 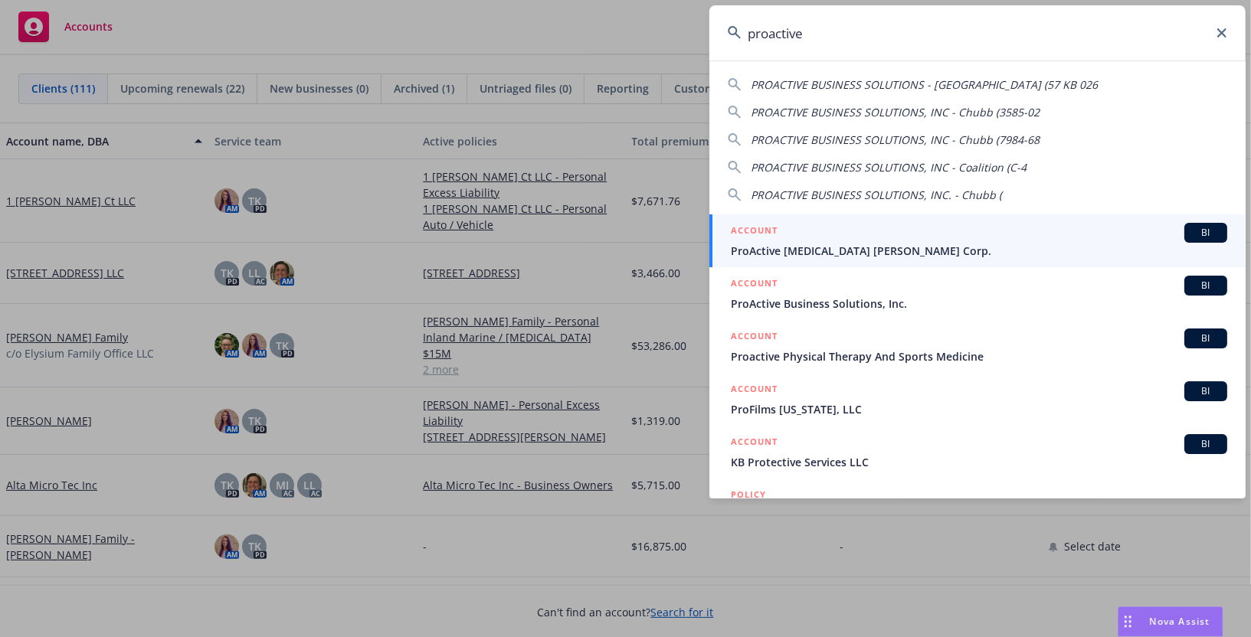 I want to click on button: Nova Assist, so click(x=1170, y=622).